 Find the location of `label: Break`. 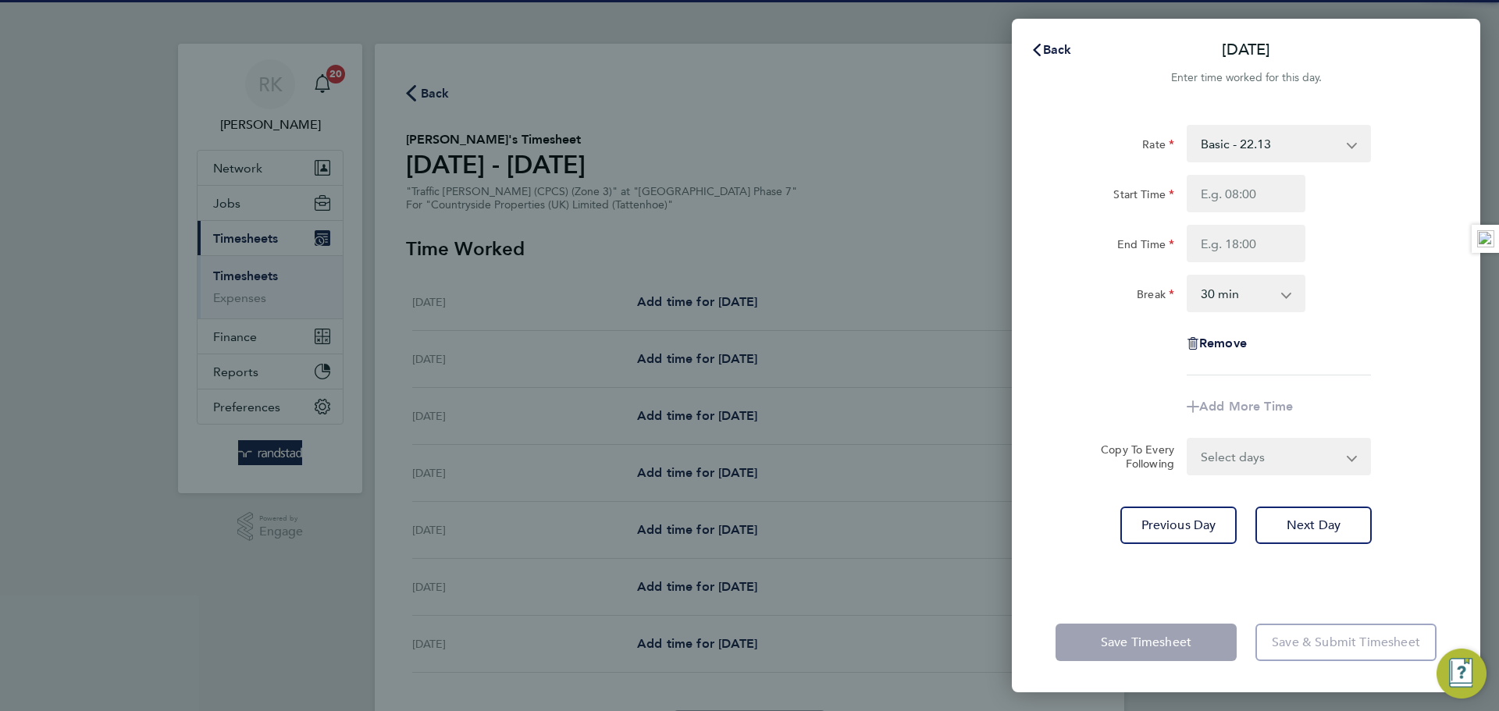

label: Break is located at coordinates (1155, 297).